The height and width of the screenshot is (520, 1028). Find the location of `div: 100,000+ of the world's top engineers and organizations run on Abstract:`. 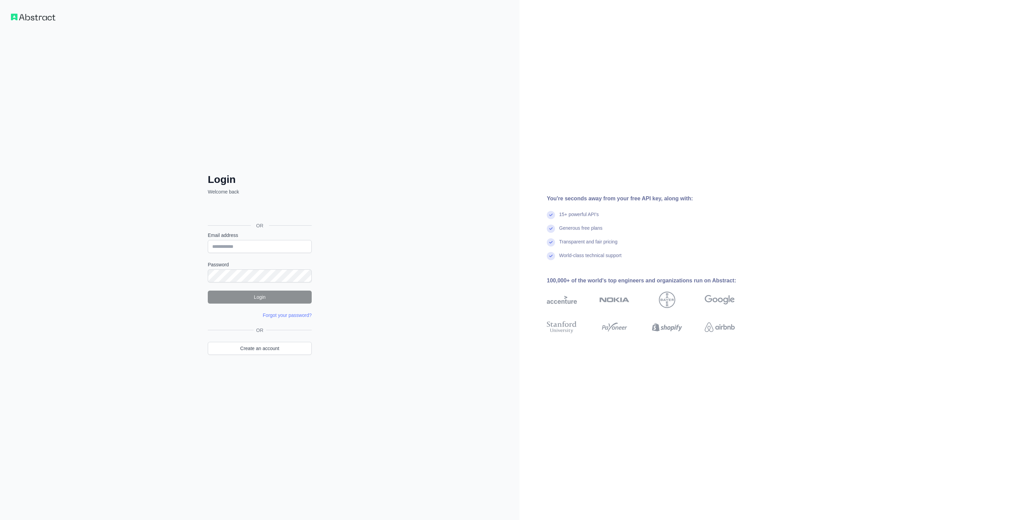

div: 100,000+ of the world's top engineers and organizations run on Abstract: is located at coordinates (652, 281).